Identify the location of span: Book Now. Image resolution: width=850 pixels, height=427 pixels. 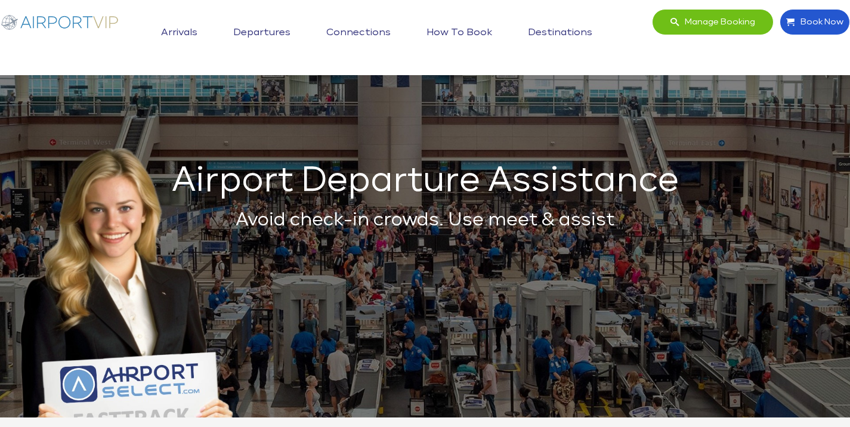
(819, 22).